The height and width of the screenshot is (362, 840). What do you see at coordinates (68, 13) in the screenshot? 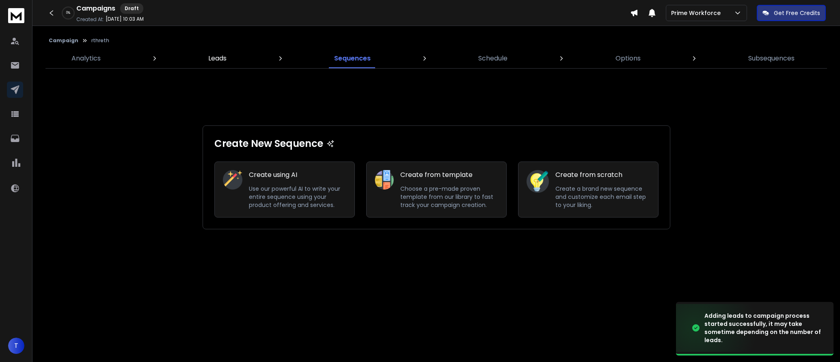
I see `p: 0 %` at bounding box center [68, 13].